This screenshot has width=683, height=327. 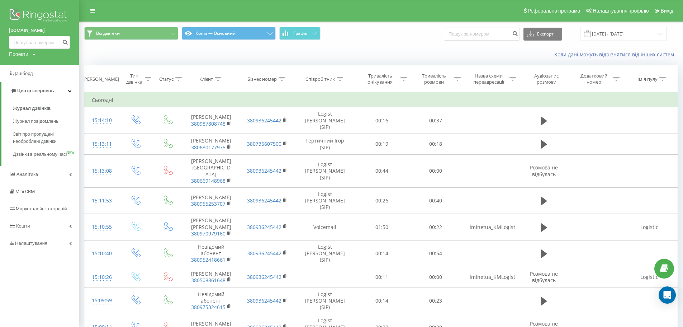 What do you see at coordinates (27, 174) in the screenshot?
I see `span: Аналiтика` at bounding box center [27, 174].